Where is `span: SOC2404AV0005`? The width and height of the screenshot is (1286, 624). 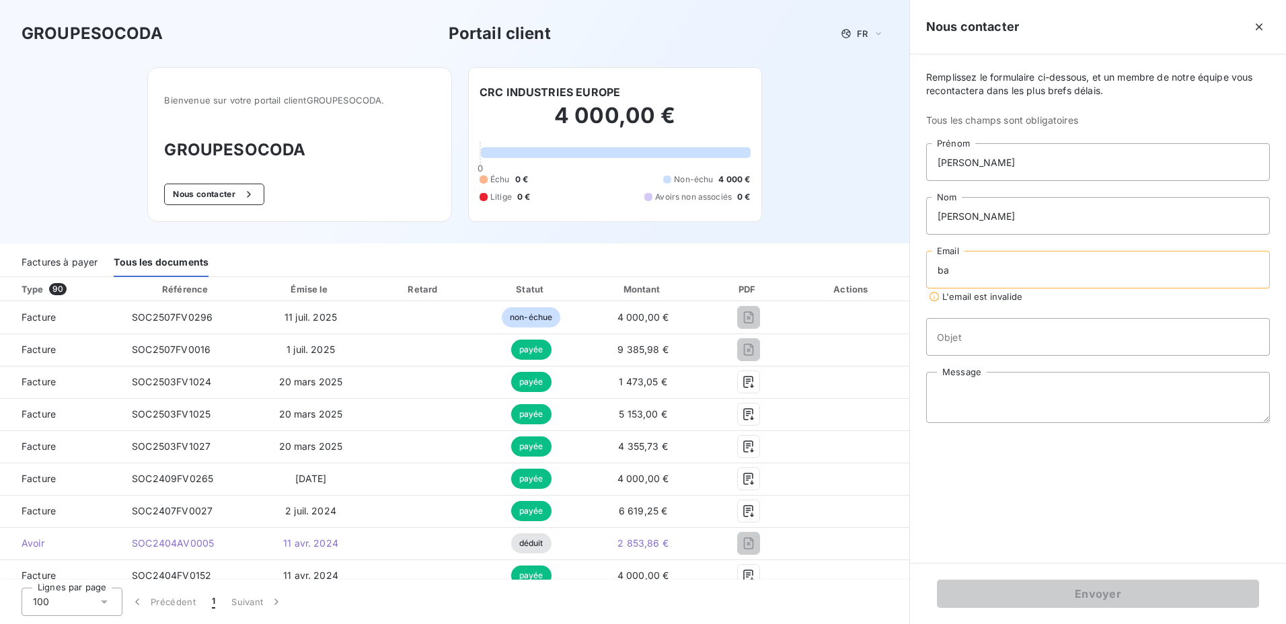 span: SOC2404AV0005 is located at coordinates (173, 543).